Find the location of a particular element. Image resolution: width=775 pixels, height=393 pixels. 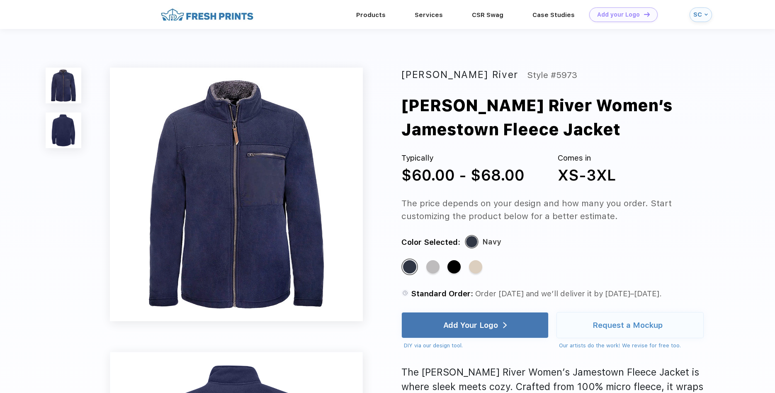

span: Standard Order: is located at coordinates (442, 293).